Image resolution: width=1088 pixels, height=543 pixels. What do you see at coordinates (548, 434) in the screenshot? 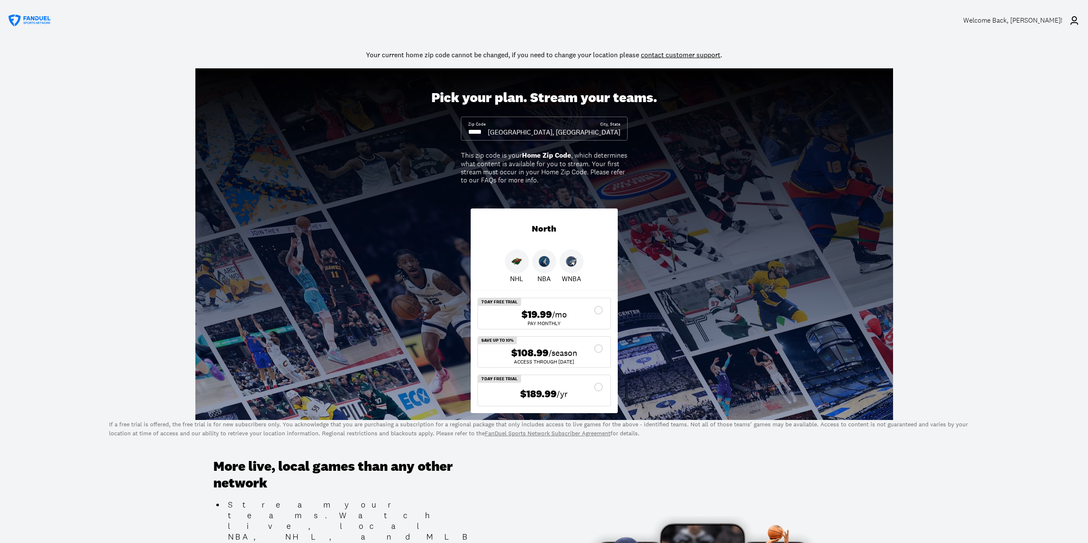
I see `a: FanDuel Sports Network Subscriber Agreement` at bounding box center [548, 434].